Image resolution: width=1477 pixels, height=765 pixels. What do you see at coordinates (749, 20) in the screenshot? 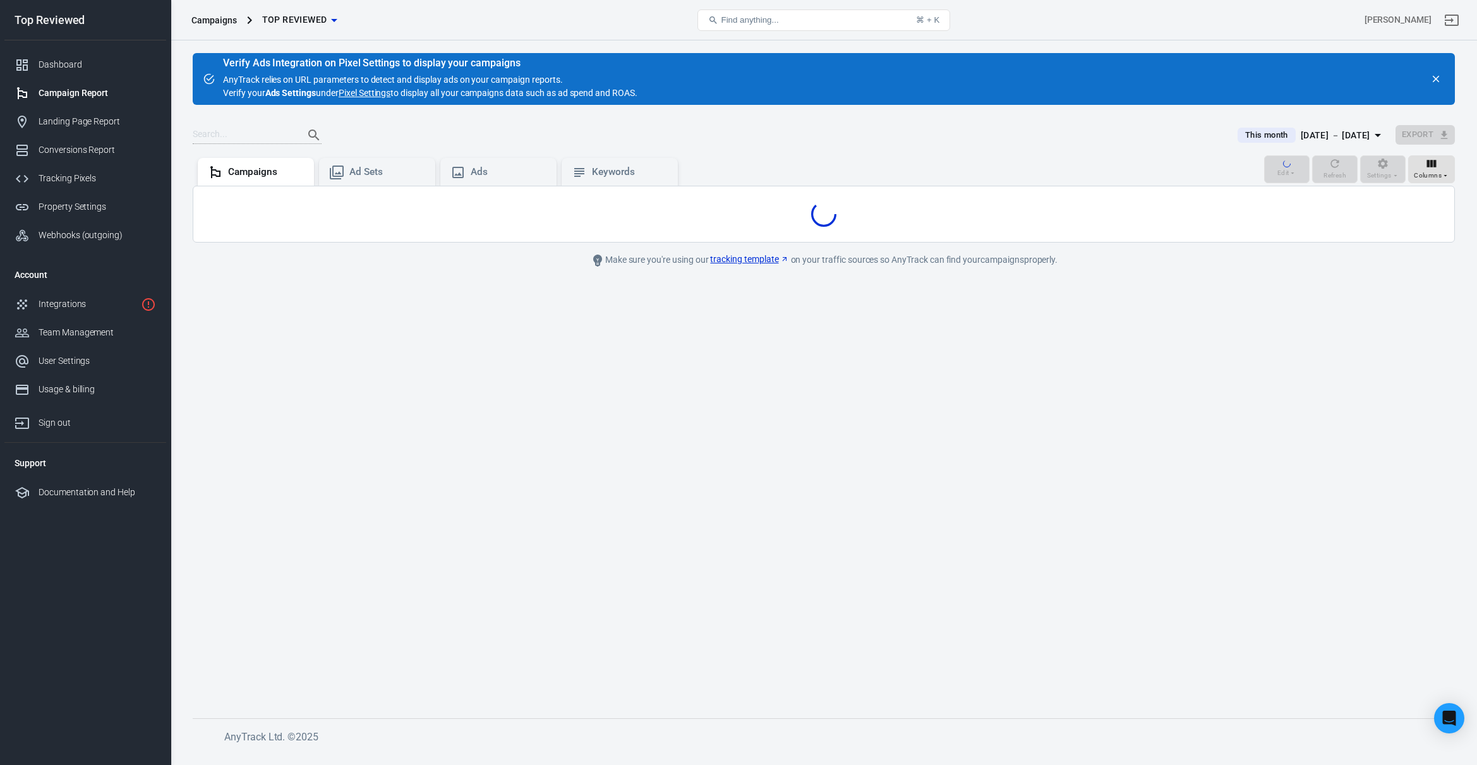
I see `span: Find anything...` at bounding box center [749, 20].